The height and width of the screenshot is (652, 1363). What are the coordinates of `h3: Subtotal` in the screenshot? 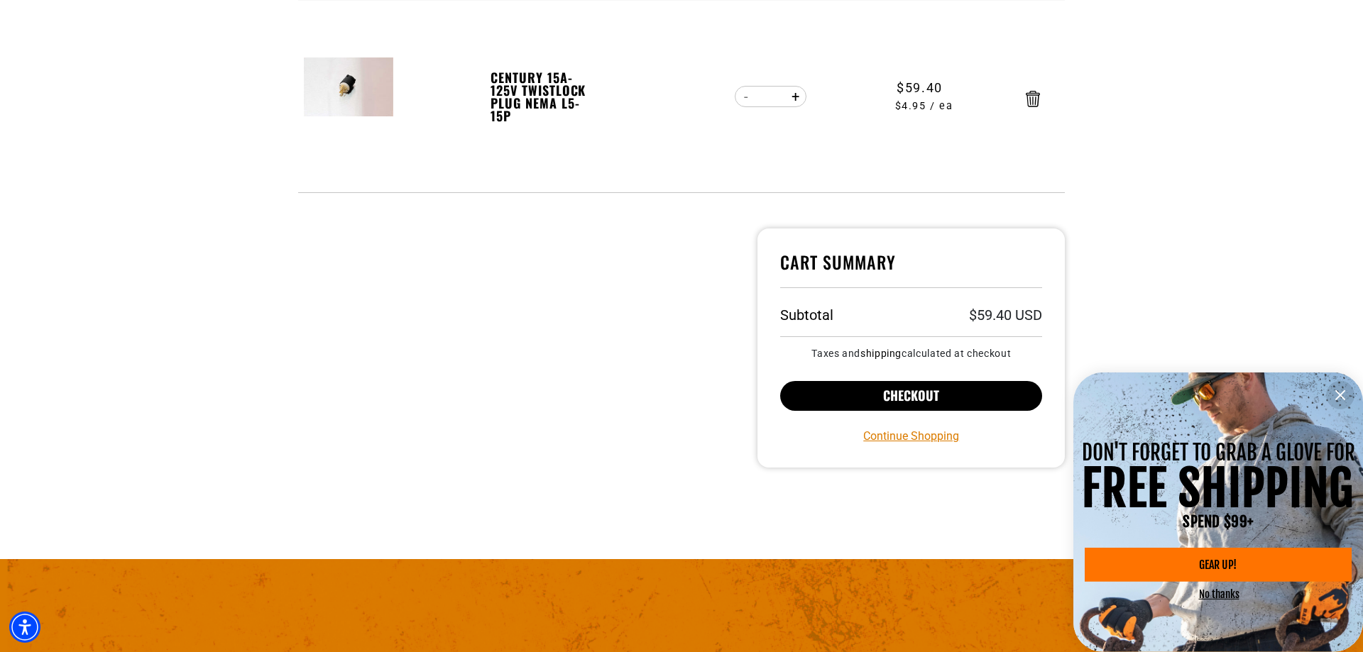 It's located at (807, 315).